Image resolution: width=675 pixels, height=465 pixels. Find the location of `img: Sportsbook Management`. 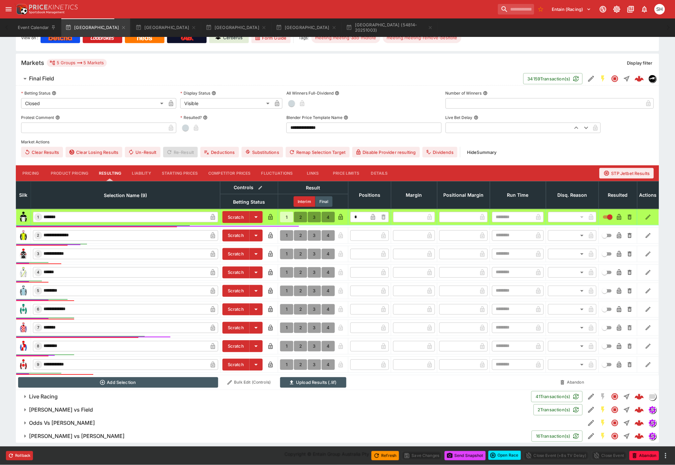

img: Sportsbook Management is located at coordinates (47, 12).